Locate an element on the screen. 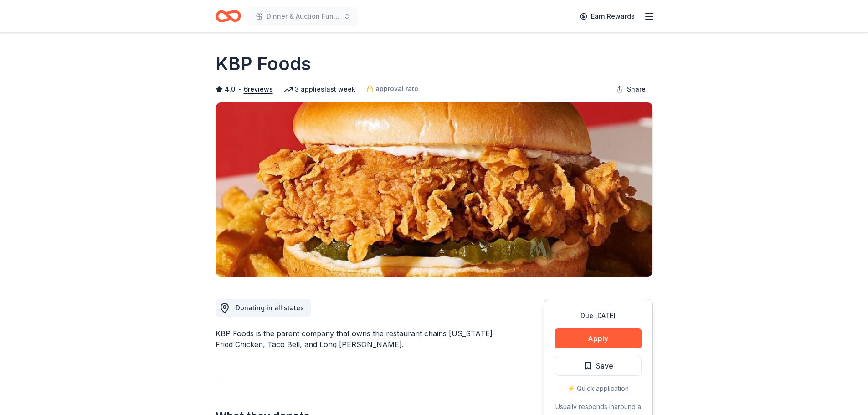 The width and height of the screenshot is (868, 415). button: Share is located at coordinates (630, 89).